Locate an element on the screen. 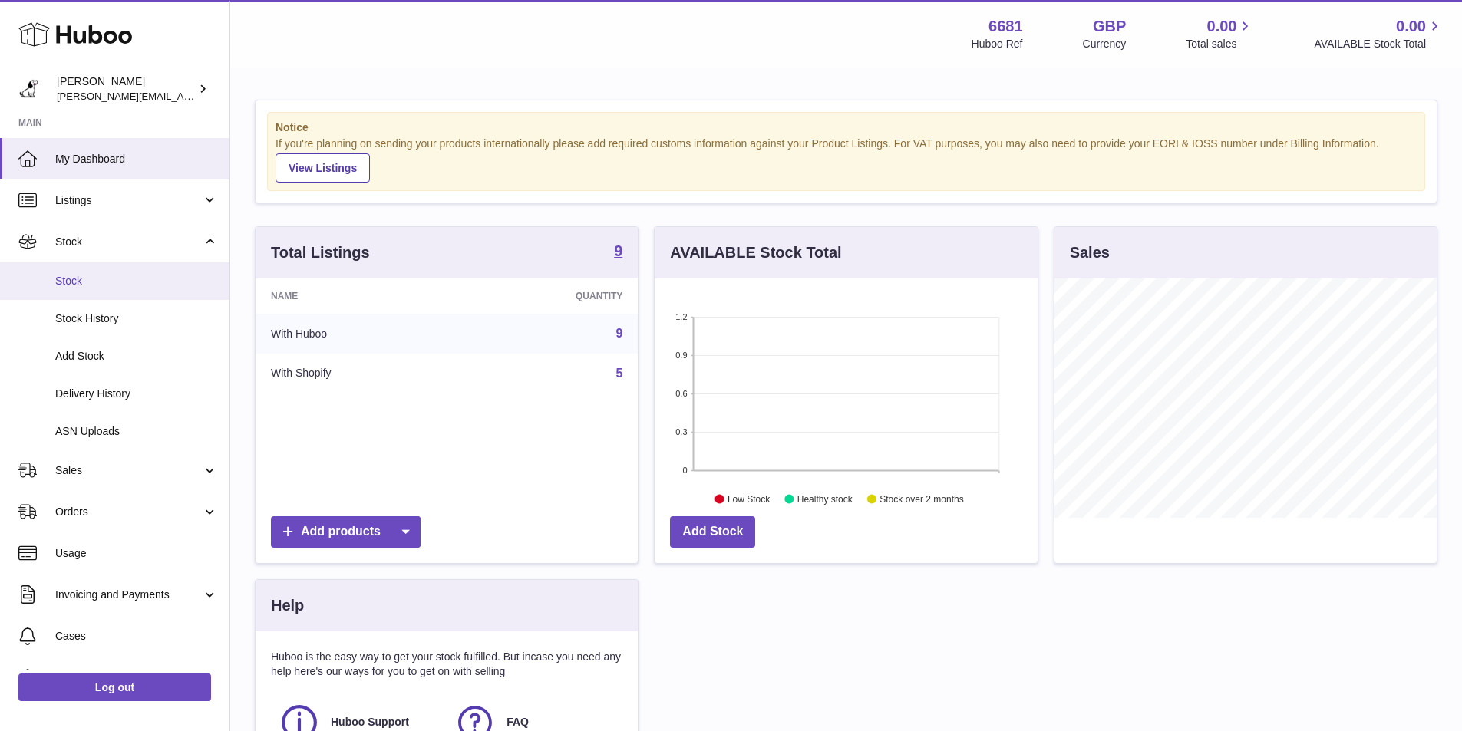 The width and height of the screenshot is (1462, 731). th: Quantity is located at coordinates (550, 296).